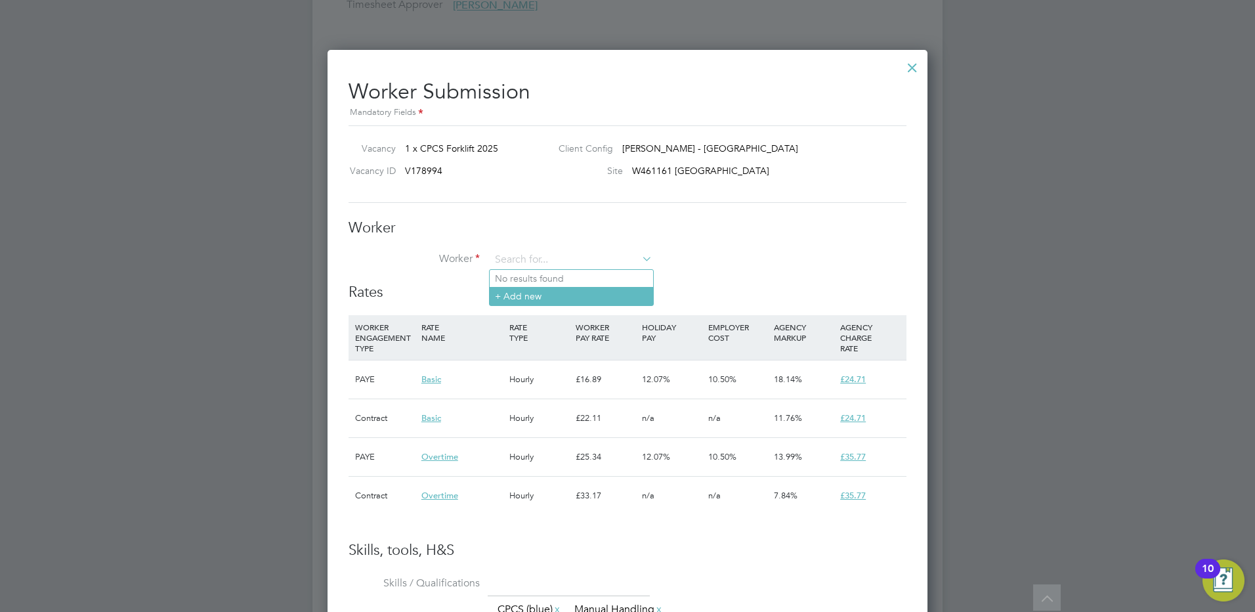  Describe the element at coordinates (571, 260) in the screenshot. I see `input: Search for...` at that location.